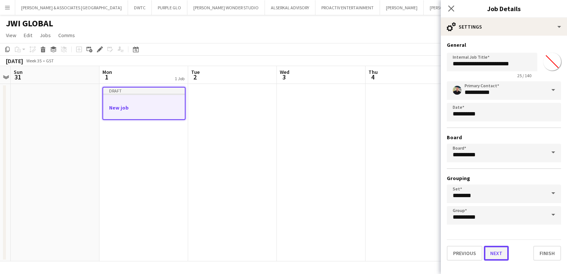 The image size is (567, 274). Describe the element at coordinates (524, 75) in the screenshot. I see `span: 25 / 140` at that location.